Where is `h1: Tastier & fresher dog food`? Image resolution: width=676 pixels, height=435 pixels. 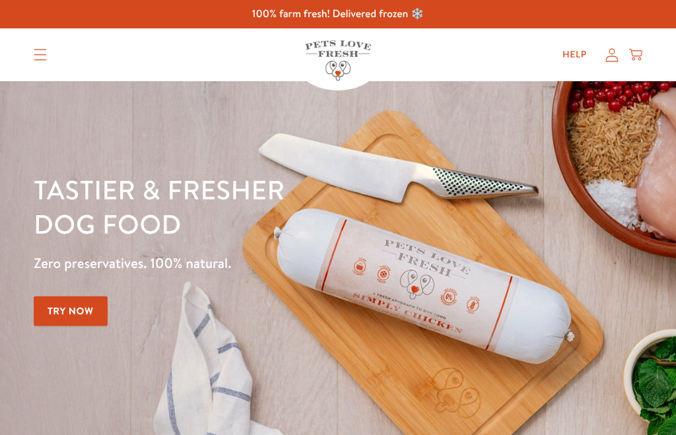 h1: Tastier & fresher dog food is located at coordinates (236, 207).